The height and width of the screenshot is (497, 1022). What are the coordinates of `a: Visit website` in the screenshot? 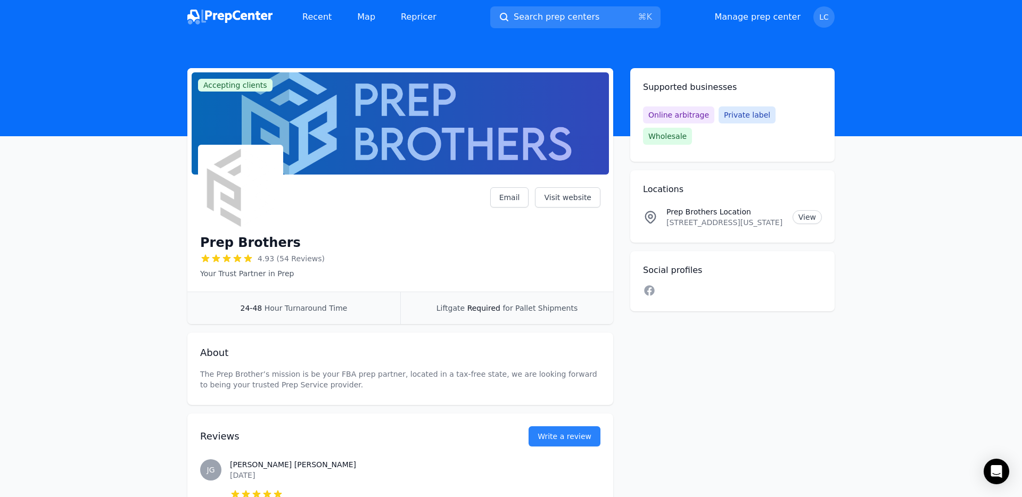 It's located at (568, 198).